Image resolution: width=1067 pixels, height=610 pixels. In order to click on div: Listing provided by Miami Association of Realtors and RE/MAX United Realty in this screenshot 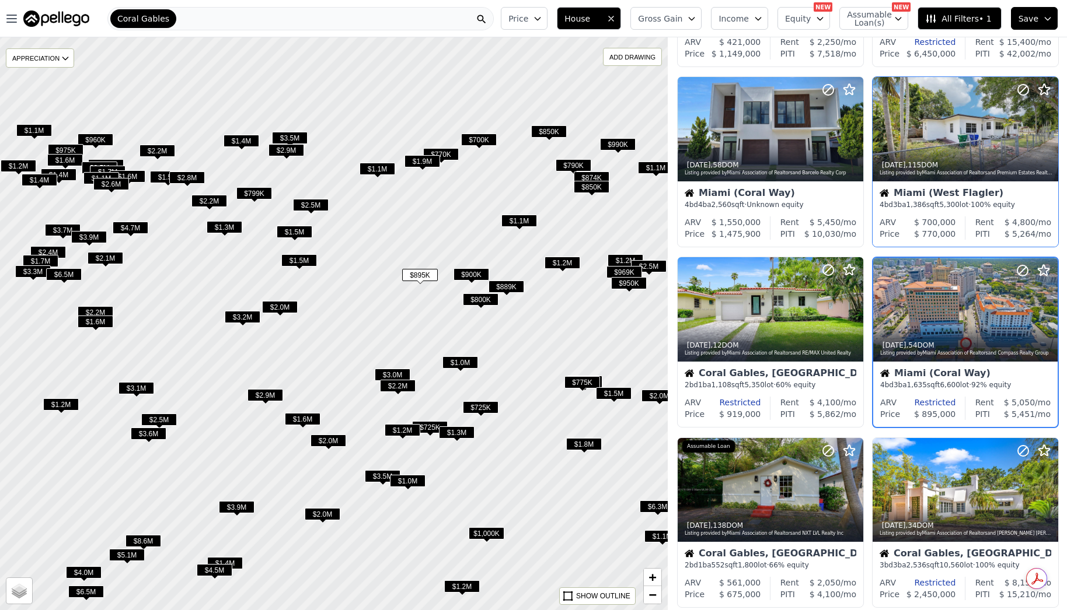, I will do `click(771, 354)`.